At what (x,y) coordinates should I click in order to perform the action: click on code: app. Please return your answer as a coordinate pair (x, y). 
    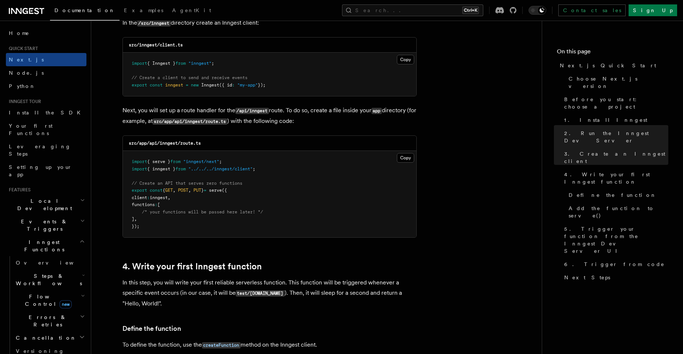
    Looking at the image, I should click on (377, 111).